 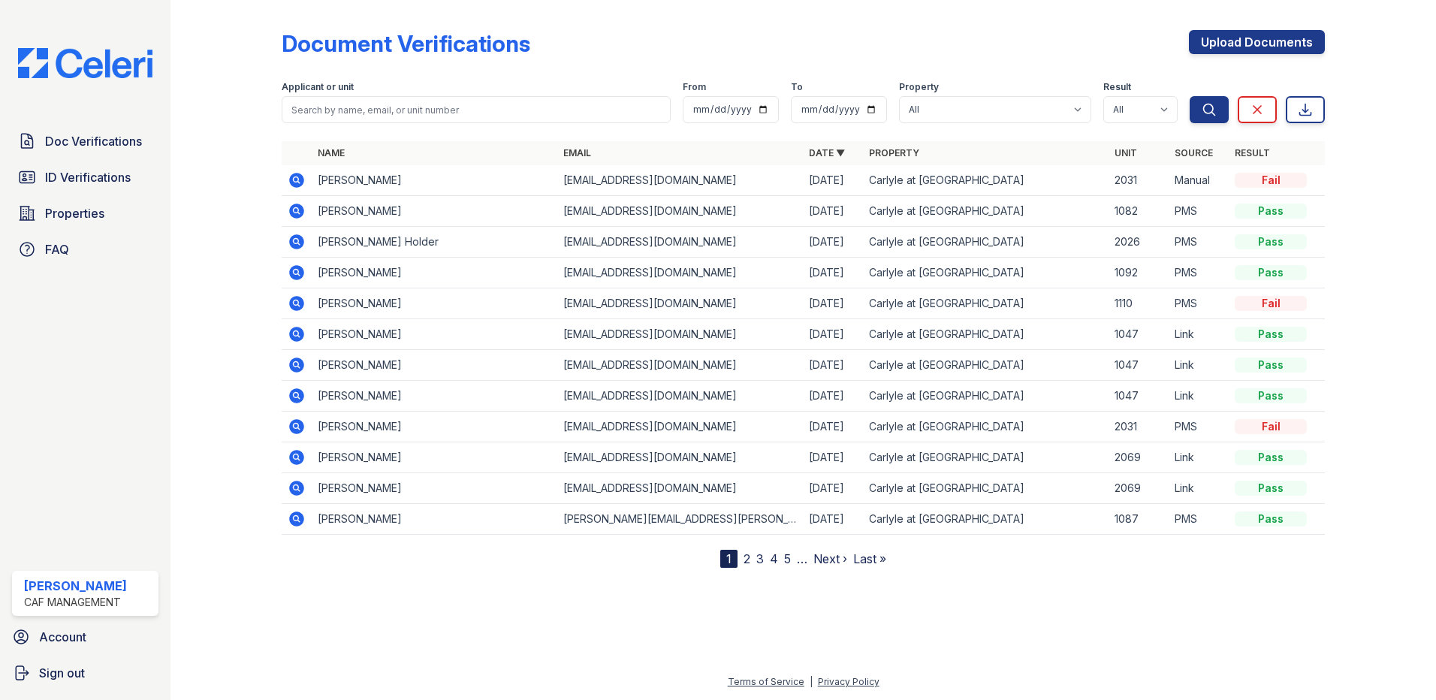 What do you see at coordinates (894, 152) in the screenshot?
I see `a: Property` at bounding box center [894, 152].